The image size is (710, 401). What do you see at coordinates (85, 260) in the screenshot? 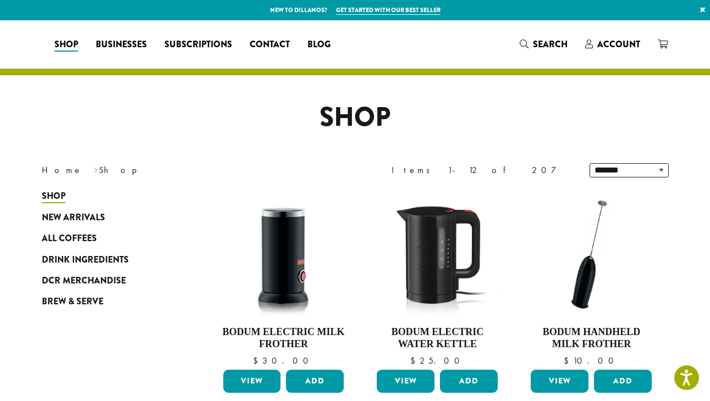
I see `span: Drink Ingredients` at bounding box center [85, 260].